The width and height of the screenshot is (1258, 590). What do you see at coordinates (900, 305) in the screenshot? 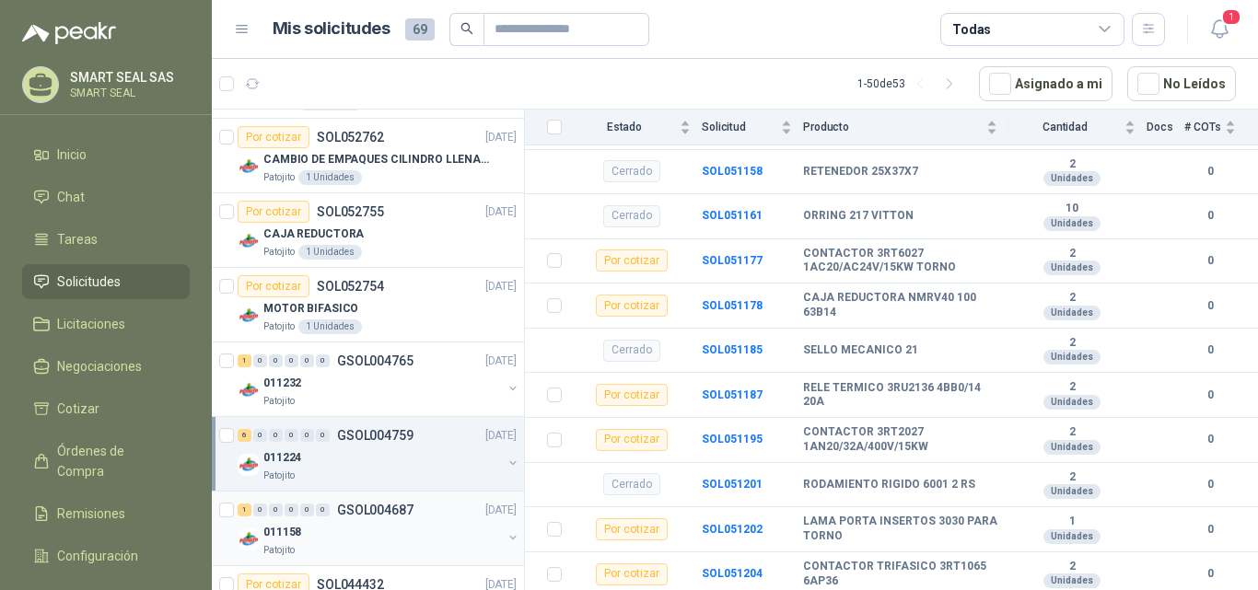
I see `b: CAJA REDUCTORA NMRV40 100 63B14` at bounding box center [900, 305].